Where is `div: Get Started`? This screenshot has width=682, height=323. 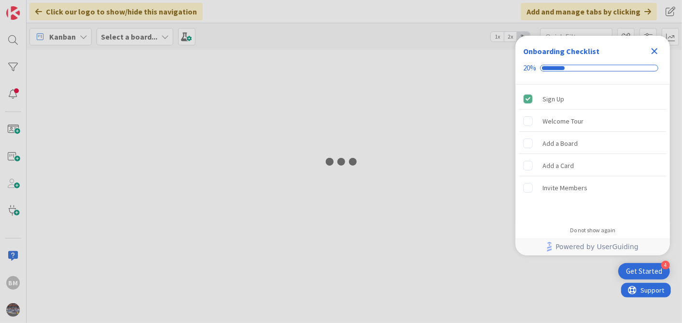
div: Get Started is located at coordinates (644, 271).